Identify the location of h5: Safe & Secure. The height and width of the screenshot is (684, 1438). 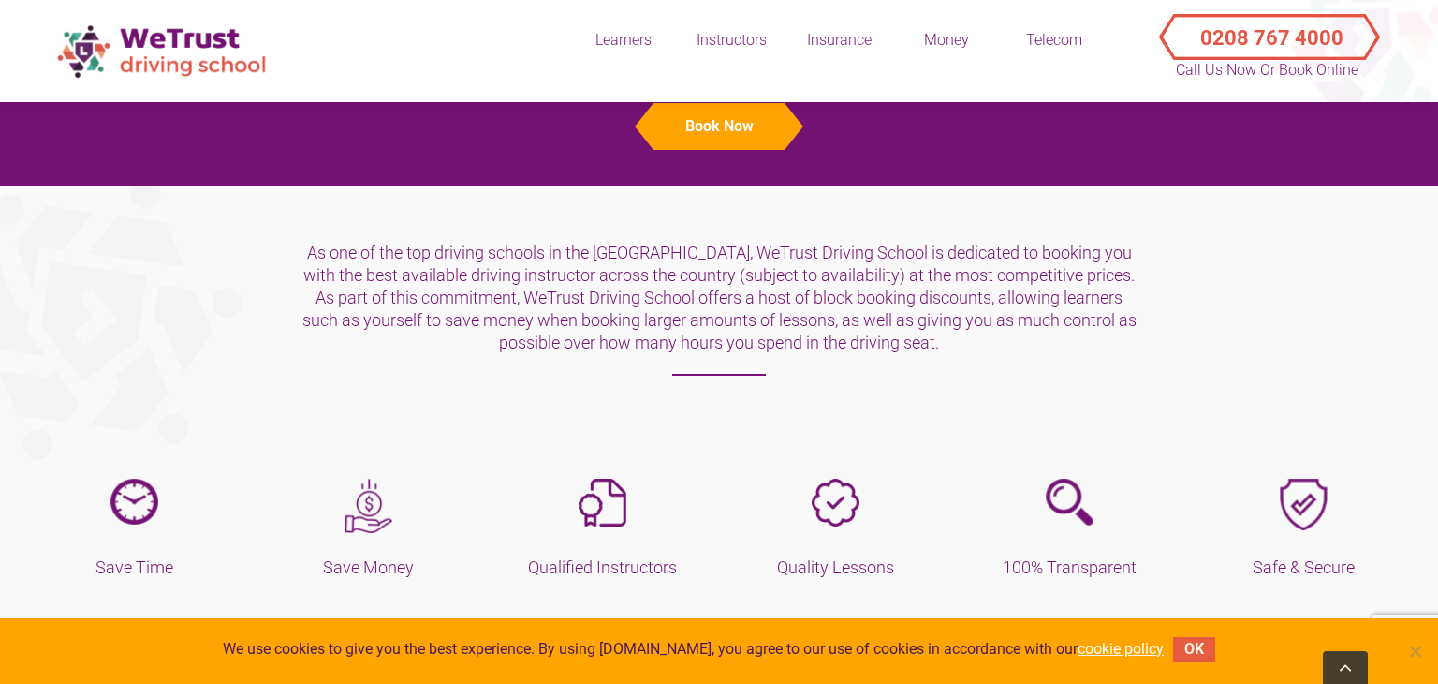
(1304, 567).